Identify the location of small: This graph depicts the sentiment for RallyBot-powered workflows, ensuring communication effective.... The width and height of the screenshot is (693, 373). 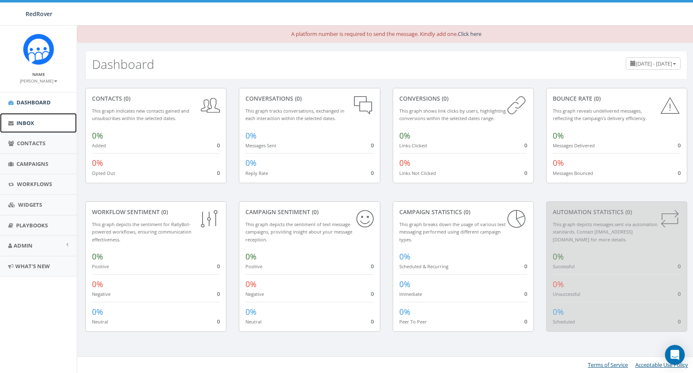
(142, 232).